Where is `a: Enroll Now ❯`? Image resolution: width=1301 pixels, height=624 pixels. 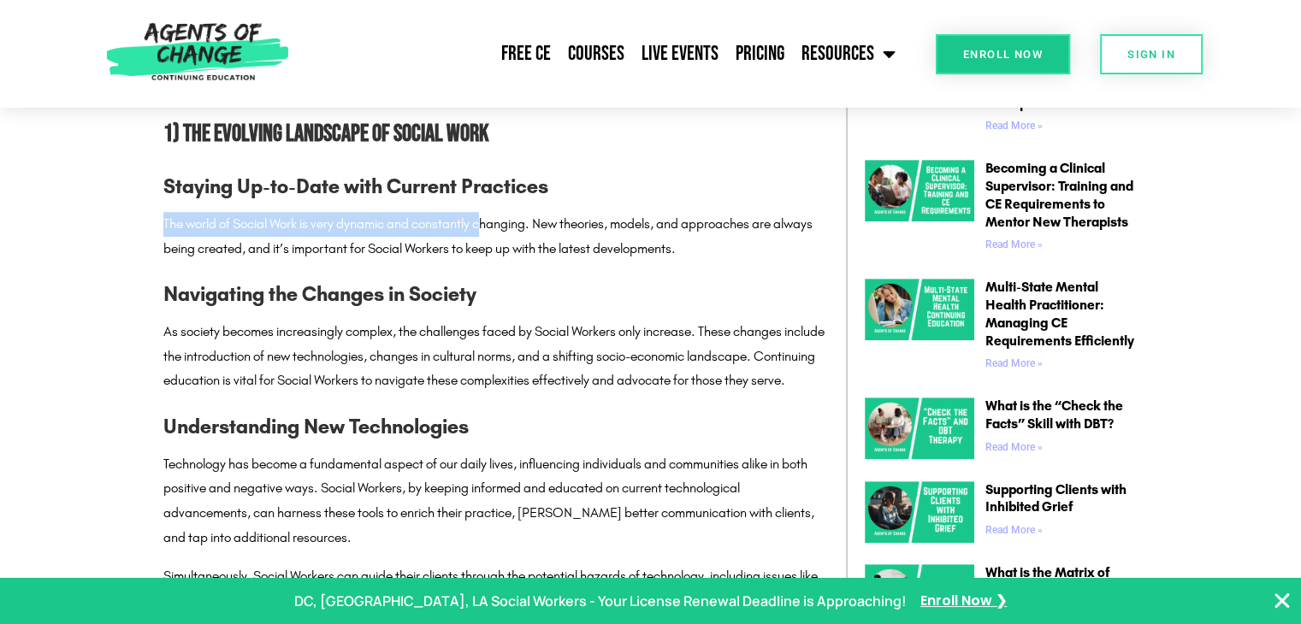 a: Enroll Now ❯ is located at coordinates (963, 601).